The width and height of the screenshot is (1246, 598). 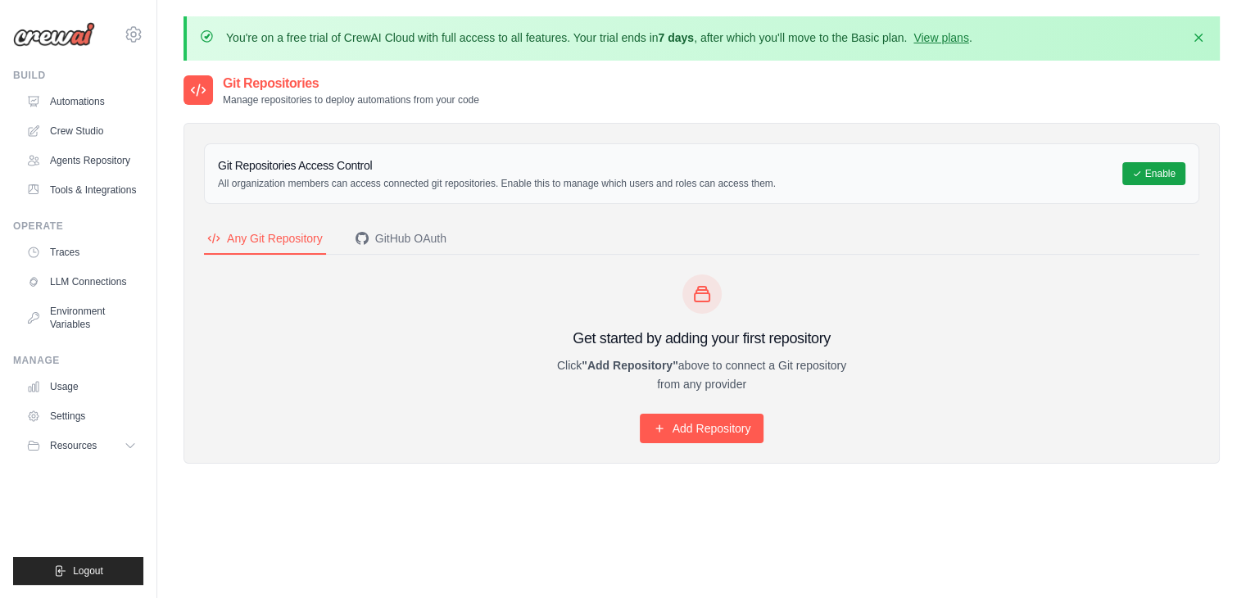 What do you see at coordinates (81, 161) in the screenshot?
I see `a: Agents Repository` at bounding box center [81, 161].